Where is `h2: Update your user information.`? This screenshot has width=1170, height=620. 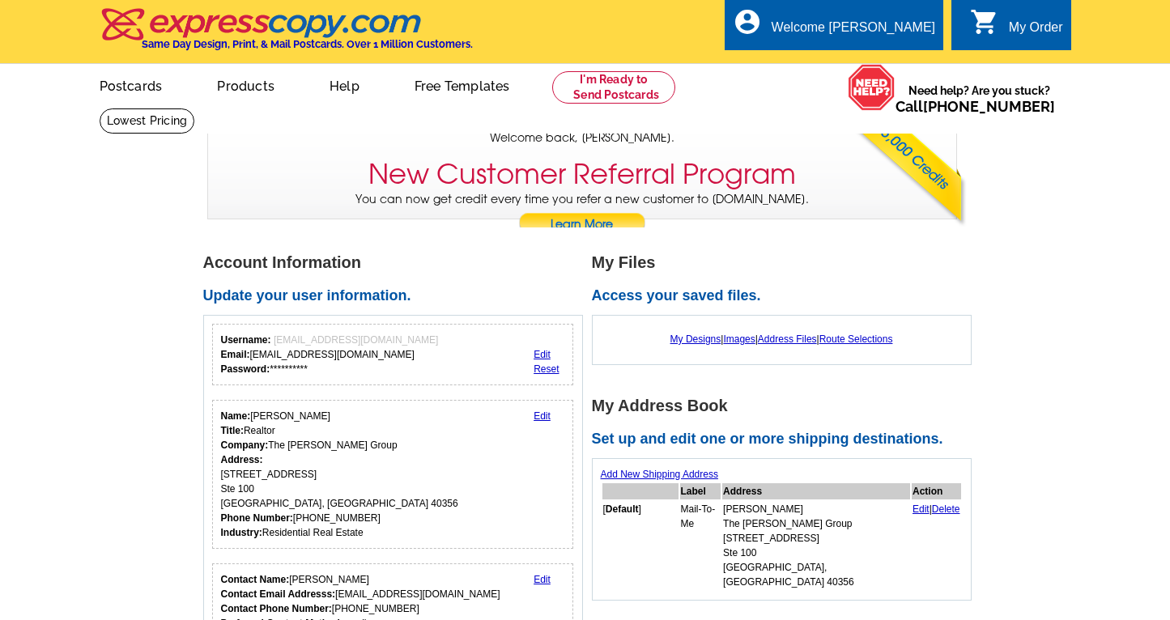 h2: Update your user information. is located at coordinates (398, 296).